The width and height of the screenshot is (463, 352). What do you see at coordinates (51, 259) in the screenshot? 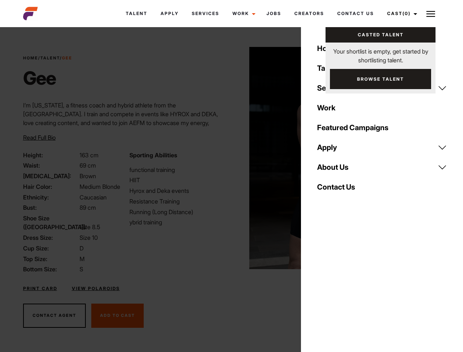
I see `span: Top Size:` at bounding box center [51, 259].